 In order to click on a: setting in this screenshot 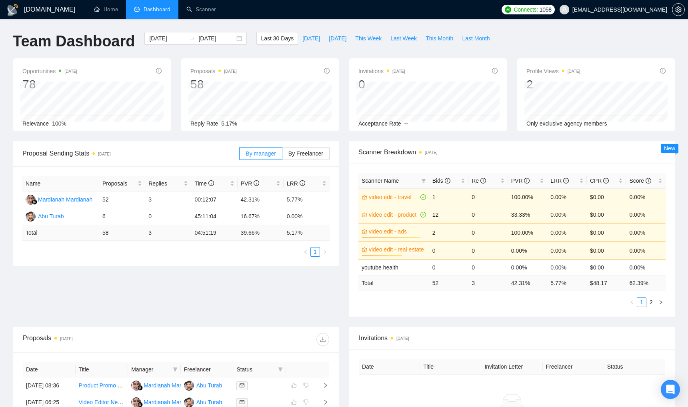, I will do `click(679, 10)`.